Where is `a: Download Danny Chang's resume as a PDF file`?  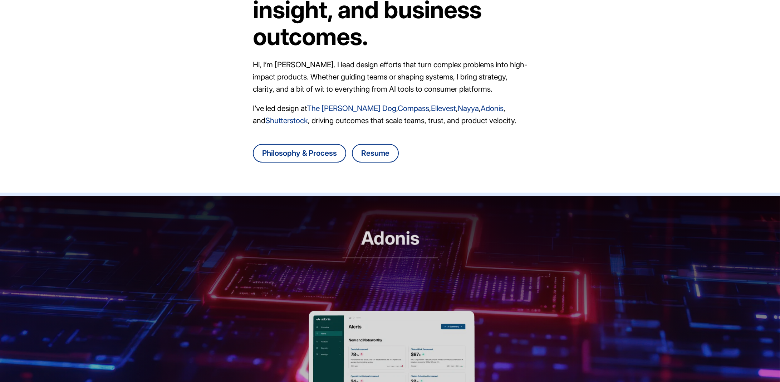 a: Download Danny Chang's resume as a PDF file is located at coordinates (375, 153).